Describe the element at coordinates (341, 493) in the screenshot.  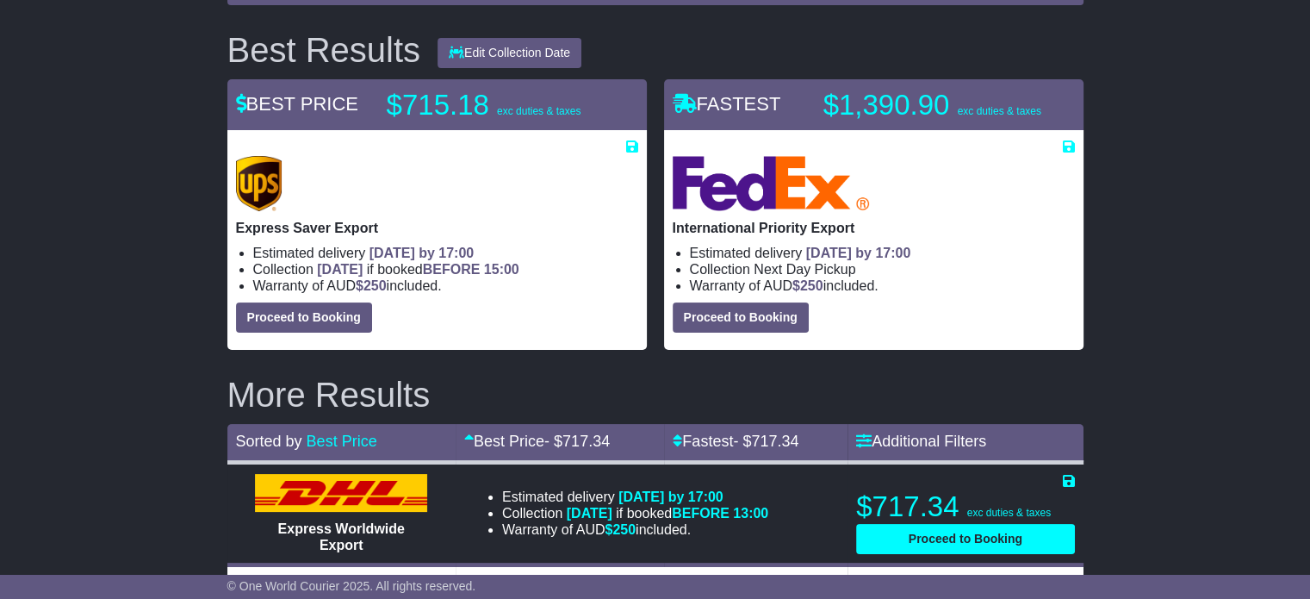
I see `img: DHL: Express Worldwide Export` at that location.